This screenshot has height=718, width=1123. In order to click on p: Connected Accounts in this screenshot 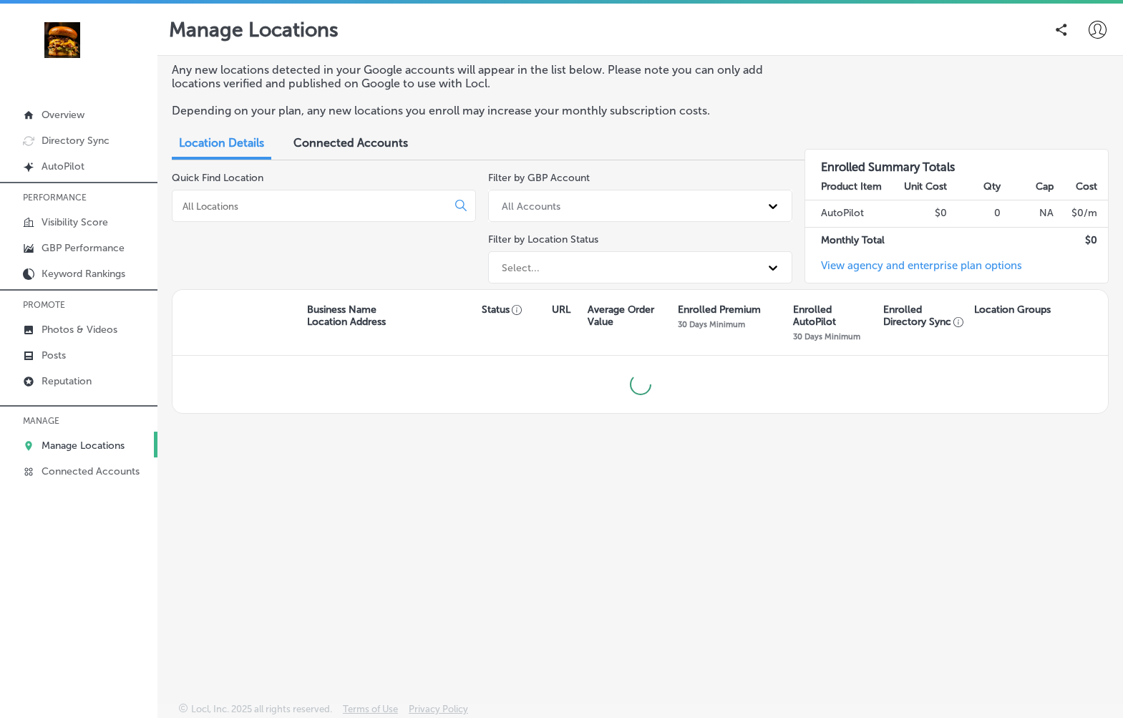, I will do `click(90, 471)`.